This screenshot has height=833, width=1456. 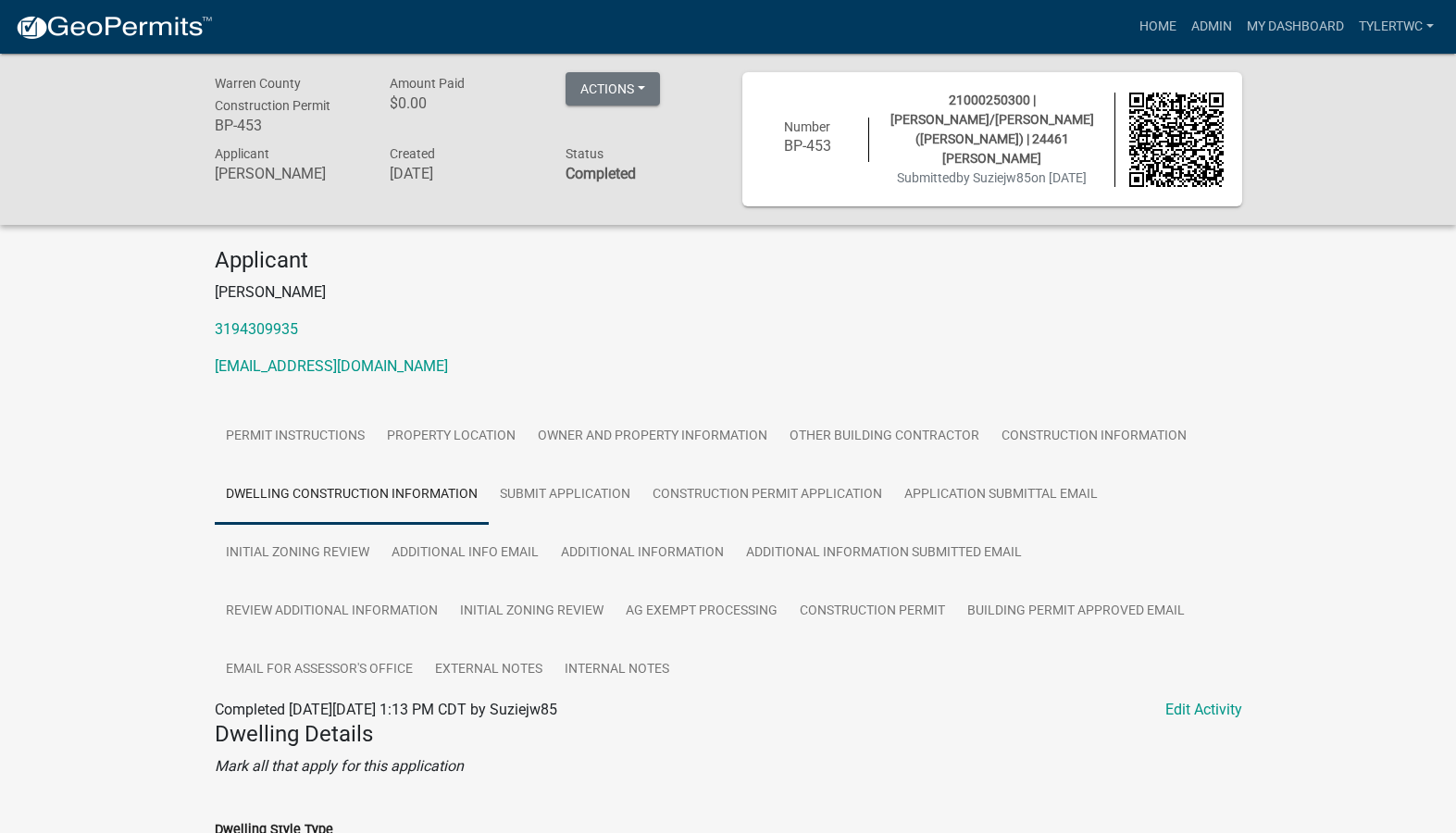 What do you see at coordinates (616, 670) in the screenshot?
I see `a: Internal Notes` at bounding box center [616, 670].